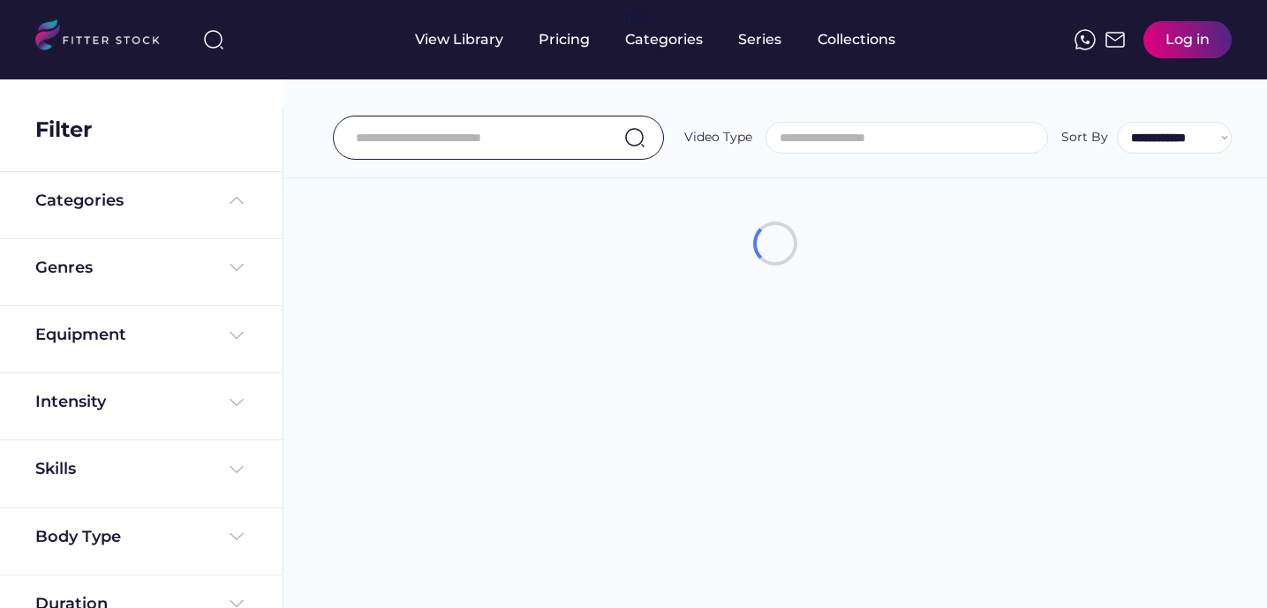  I want to click on div: Collections, so click(857, 40).